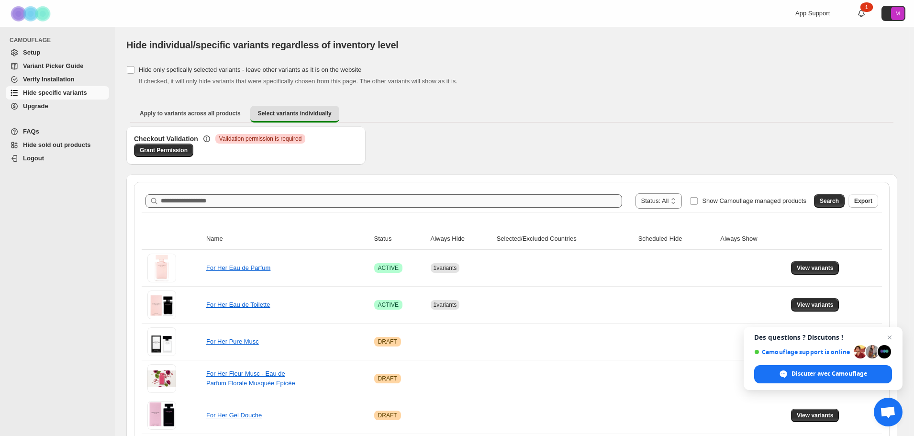 The image size is (914, 436). Describe the element at coordinates (565, 239) in the screenshot. I see `th: Selected/Excluded Countries` at that location.